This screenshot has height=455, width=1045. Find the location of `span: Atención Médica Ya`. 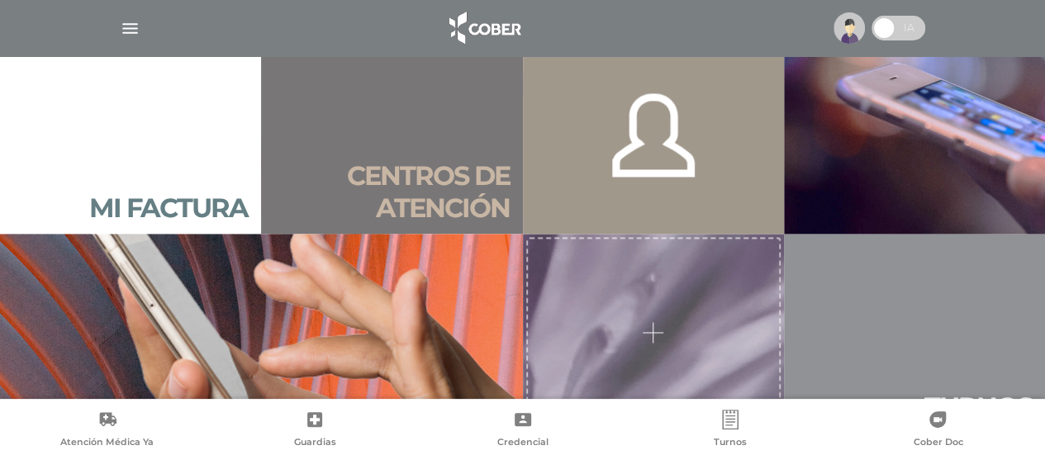

span: Atención Médica Ya is located at coordinates (107, 444).